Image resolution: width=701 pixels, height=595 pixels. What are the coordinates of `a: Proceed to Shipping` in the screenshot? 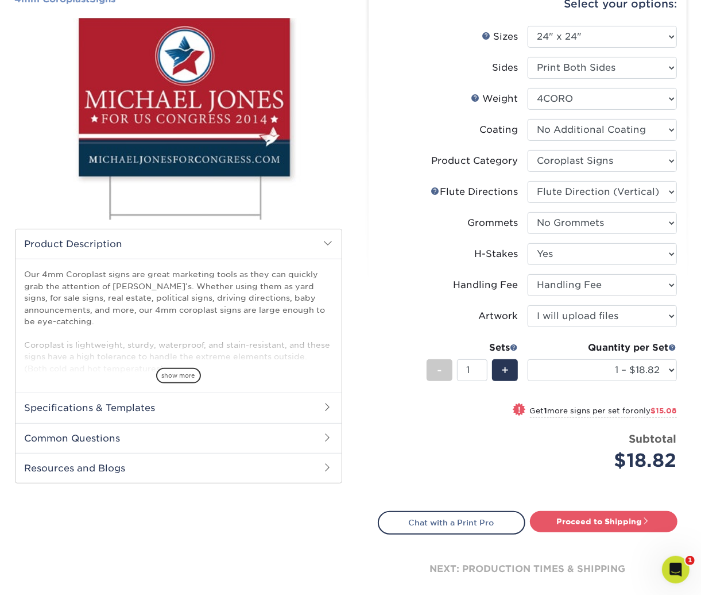 It's located at (604, 521).